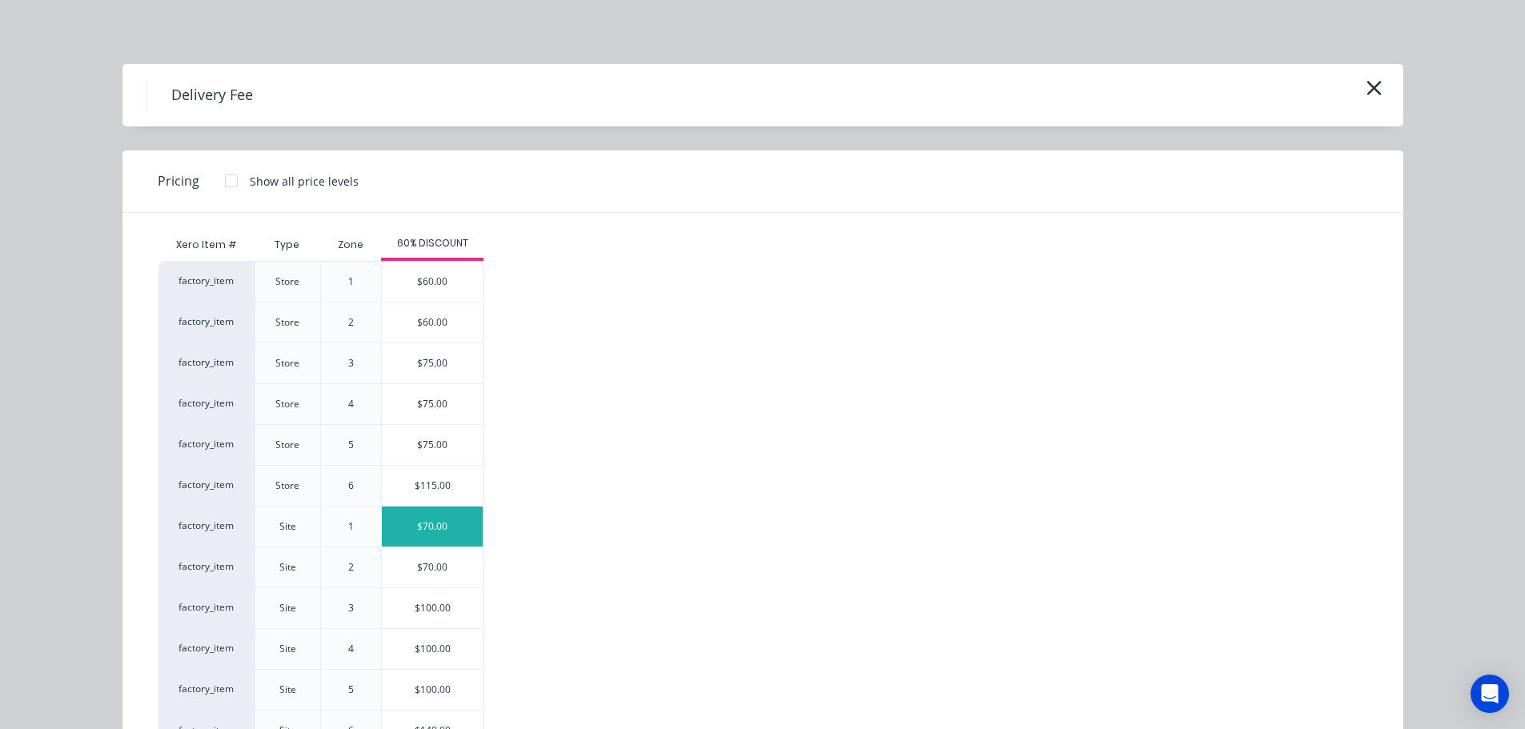 The height and width of the screenshot is (729, 1525). Describe the element at coordinates (351, 486) in the screenshot. I see `div: 6` at that location.